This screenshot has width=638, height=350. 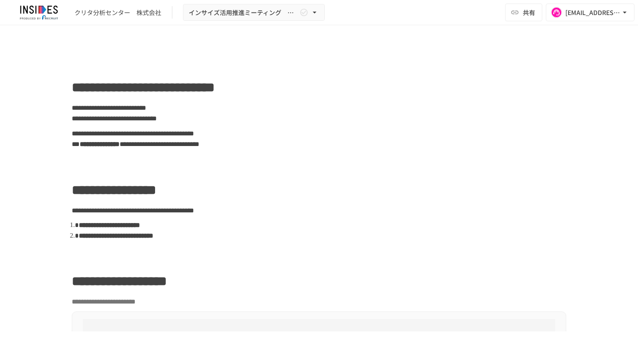 I want to click on button: インサイズ活用推進ミーティング ～1回目～, so click(x=254, y=12).